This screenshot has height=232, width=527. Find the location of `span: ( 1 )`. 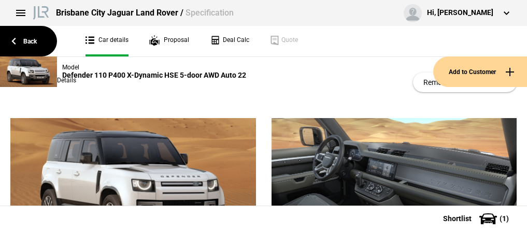

span: ( 1 ) is located at coordinates (504, 219).